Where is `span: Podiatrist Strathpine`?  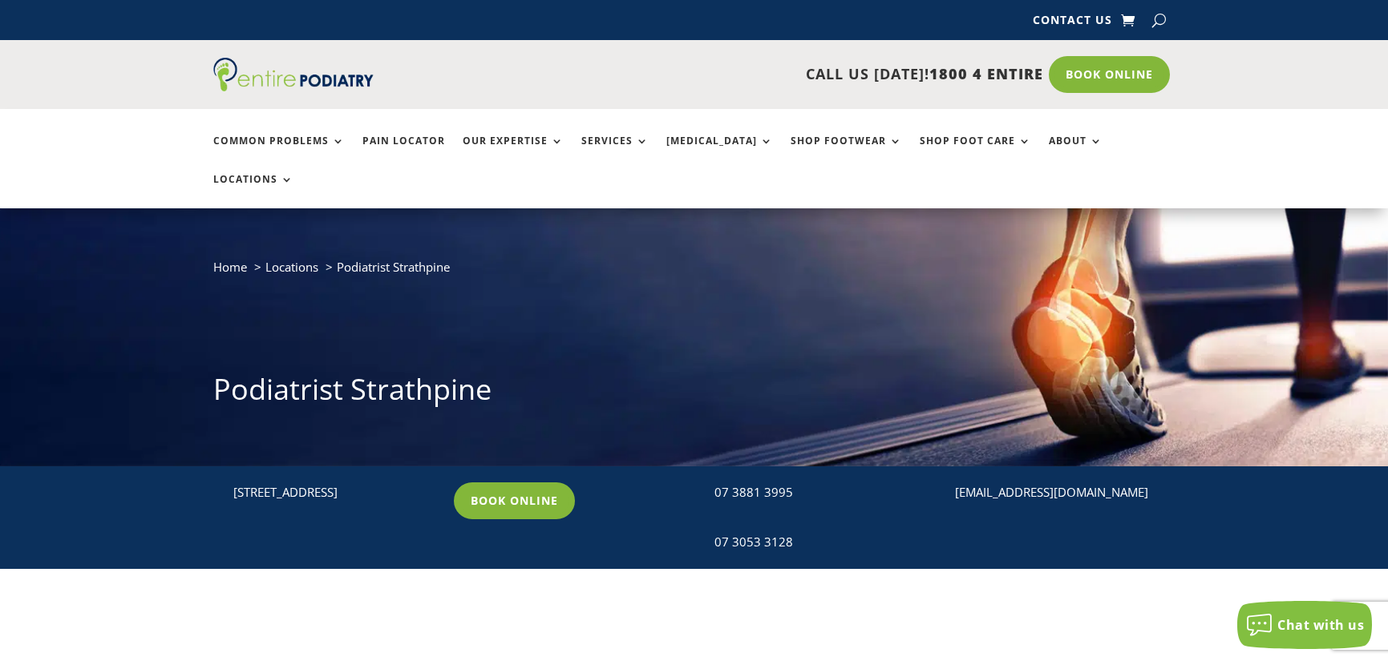 span: Podiatrist Strathpine is located at coordinates (393, 267).